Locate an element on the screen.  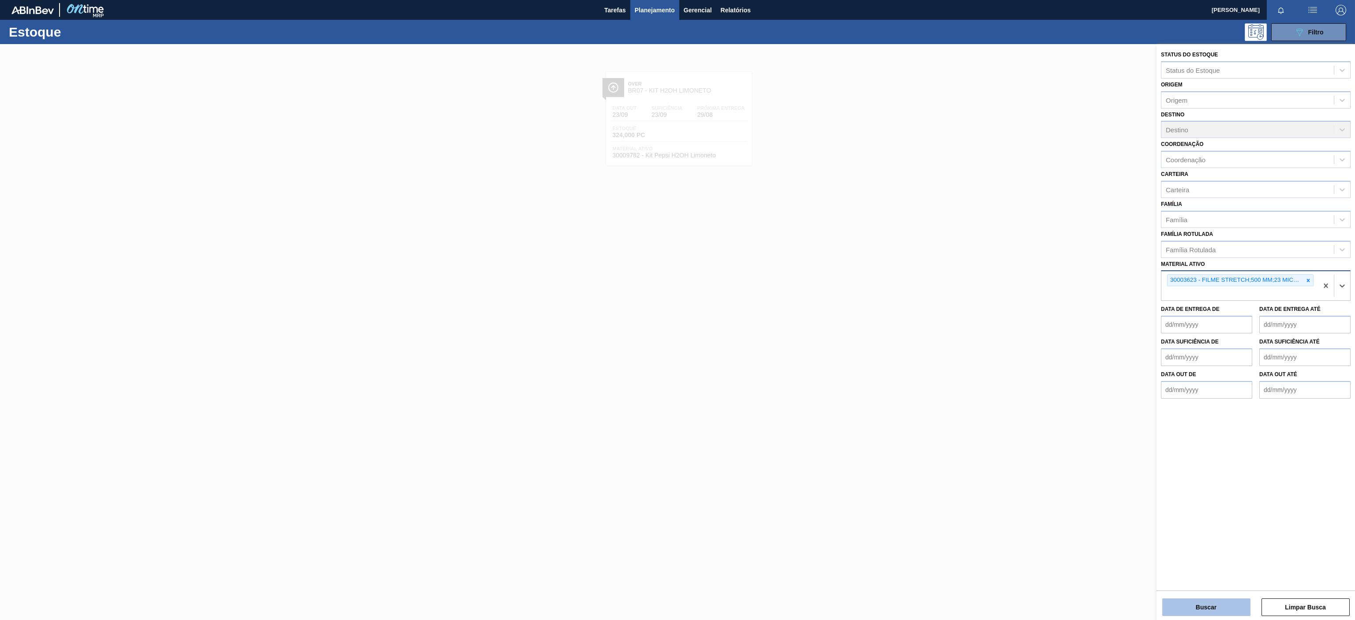
label: Data out até is located at coordinates (1278, 374).